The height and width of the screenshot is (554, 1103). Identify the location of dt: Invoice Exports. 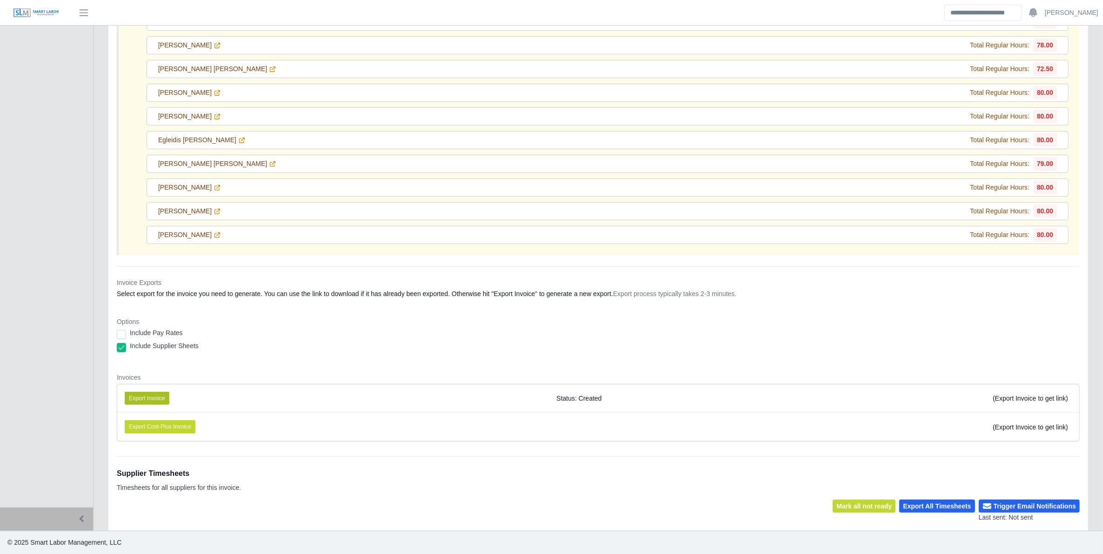
(598, 283).